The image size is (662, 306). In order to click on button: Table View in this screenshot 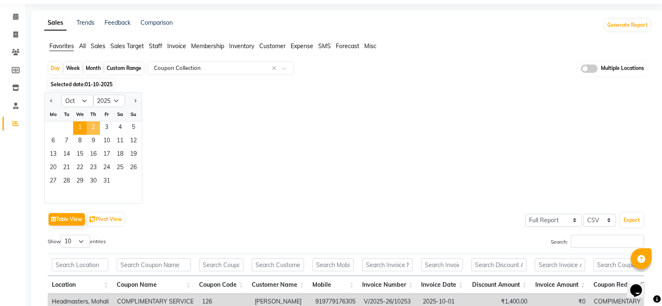, I will do `click(67, 219)`.